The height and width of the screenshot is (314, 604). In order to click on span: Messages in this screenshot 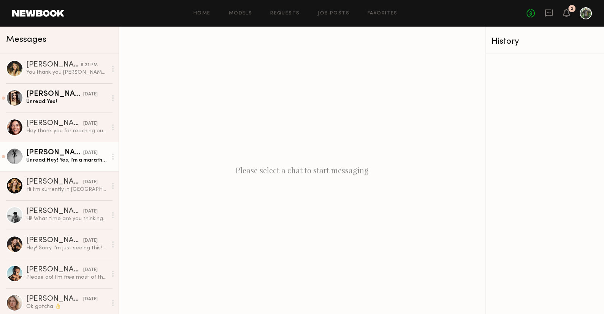, I will do `click(26, 40)`.